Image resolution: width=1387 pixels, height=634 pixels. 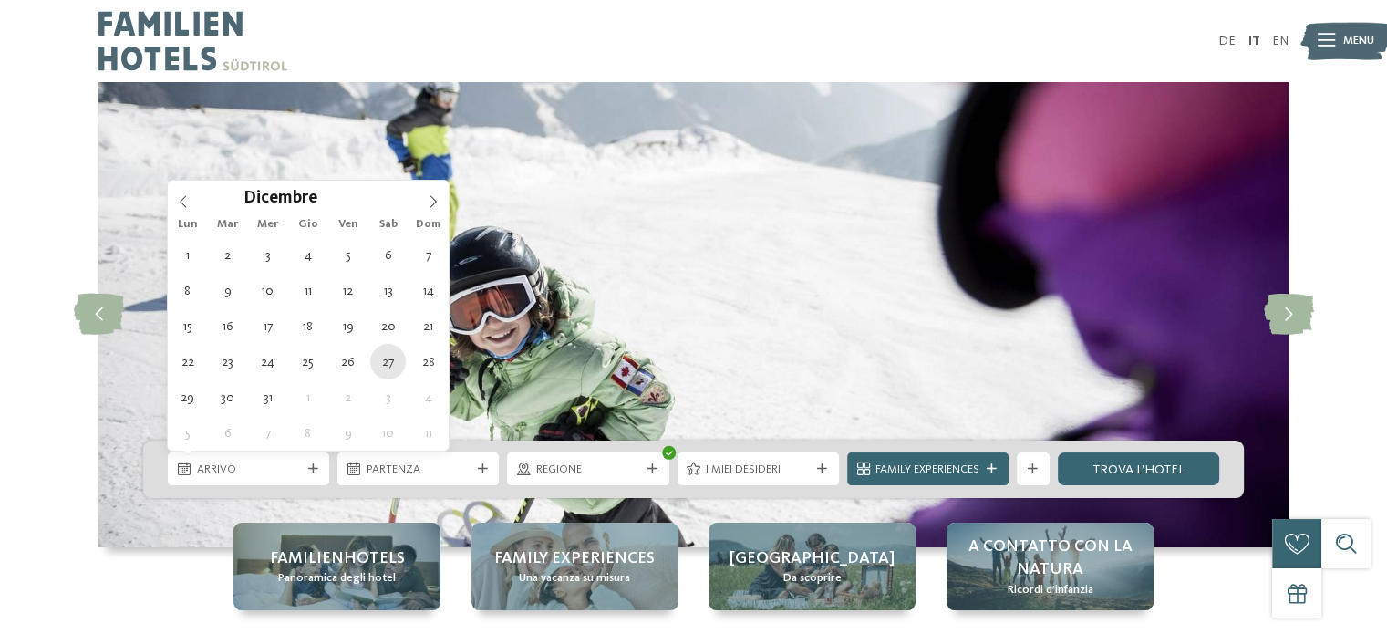 What do you see at coordinates (927, 469) in the screenshot?
I see `span: Family Experiences` at bounding box center [927, 469].